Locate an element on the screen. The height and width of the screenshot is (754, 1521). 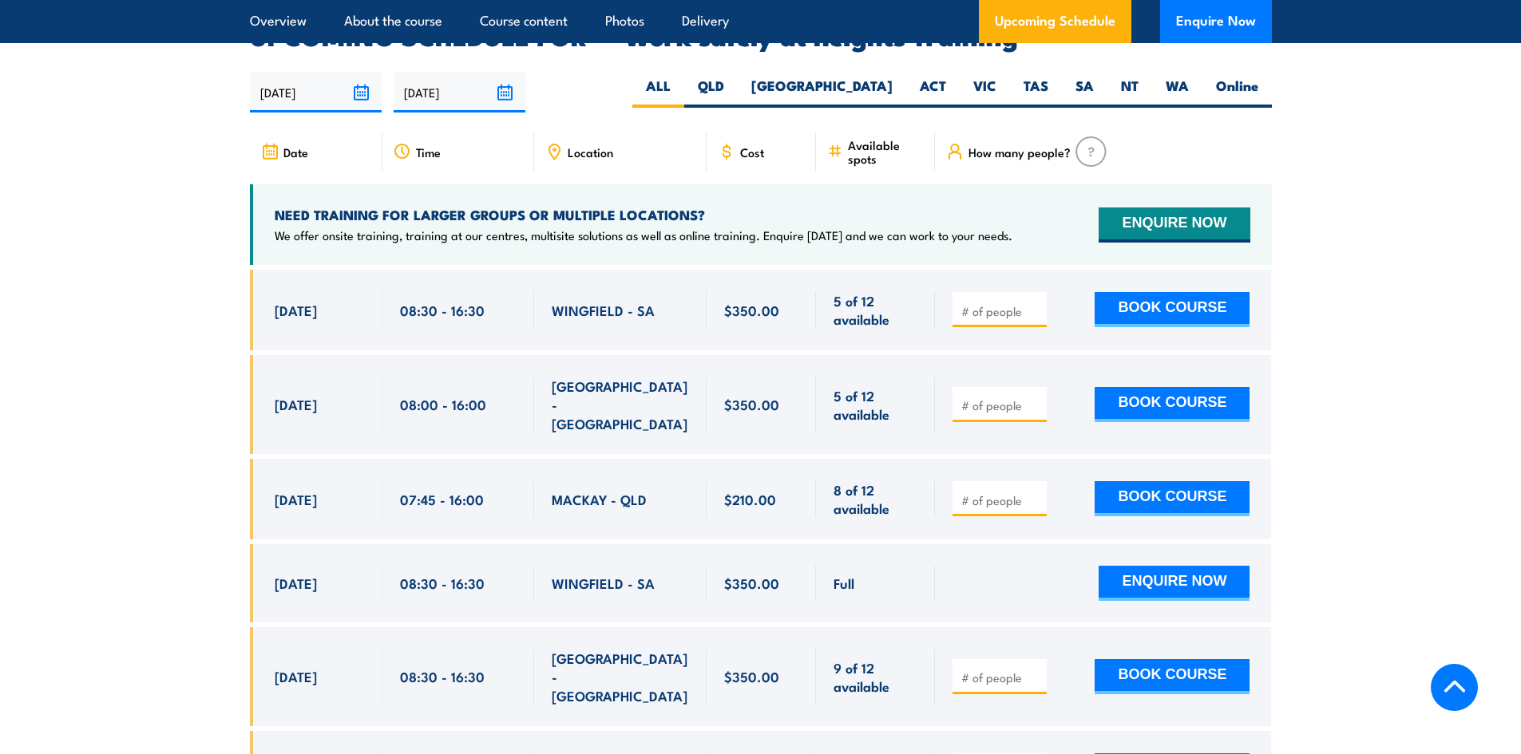
label: NT is located at coordinates (1129, 92).